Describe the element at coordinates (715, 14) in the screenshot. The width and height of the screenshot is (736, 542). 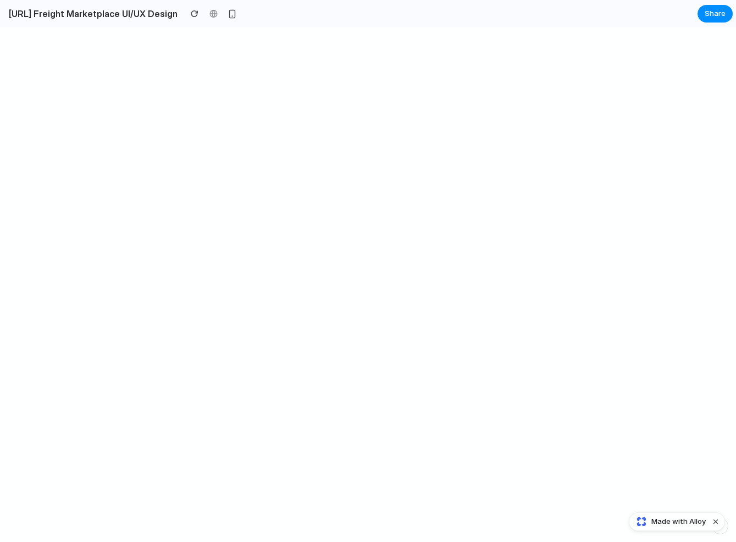
I see `span: Share` at that location.